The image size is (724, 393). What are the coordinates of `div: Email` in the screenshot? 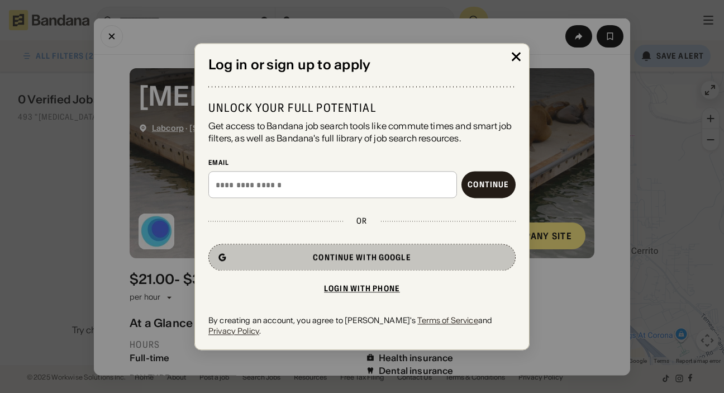 It's located at (362, 163).